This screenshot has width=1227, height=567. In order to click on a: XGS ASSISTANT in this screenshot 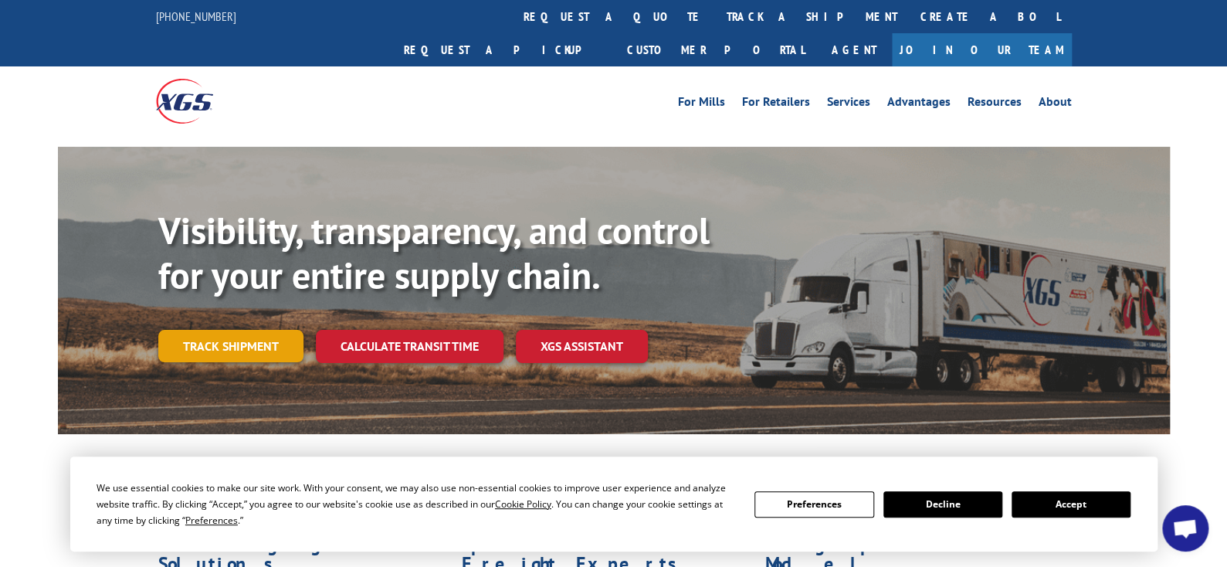, I will do `click(581, 346)`.